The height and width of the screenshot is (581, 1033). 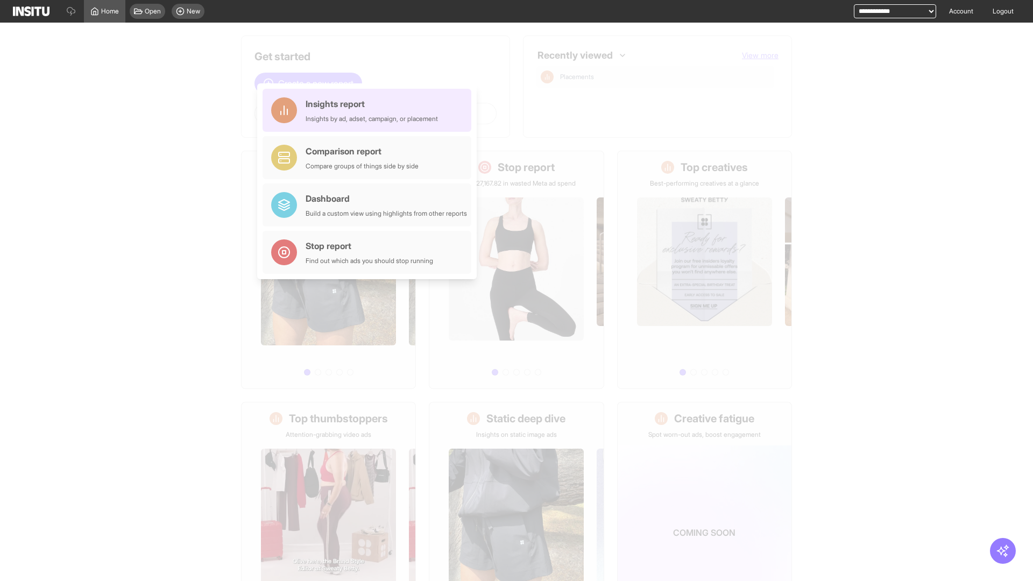 I want to click on div: Dashboard, so click(x=386, y=199).